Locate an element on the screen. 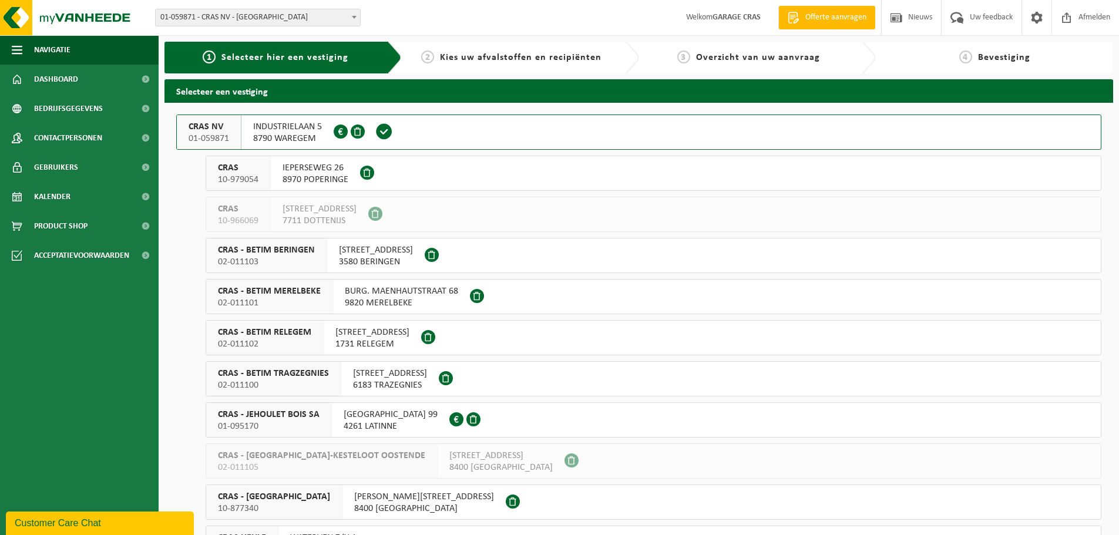 The height and width of the screenshot is (535, 1119). span: 2 is located at coordinates (428, 57).